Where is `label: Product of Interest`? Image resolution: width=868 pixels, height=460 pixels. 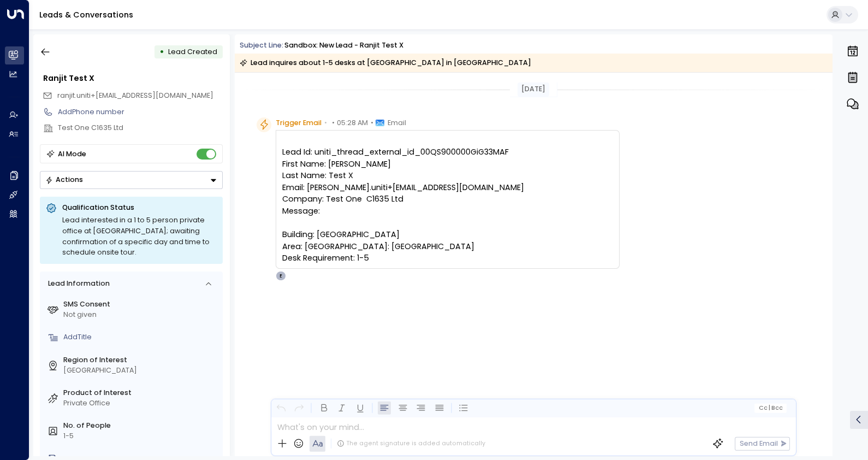 label: Product of Interest is located at coordinates (141, 393).